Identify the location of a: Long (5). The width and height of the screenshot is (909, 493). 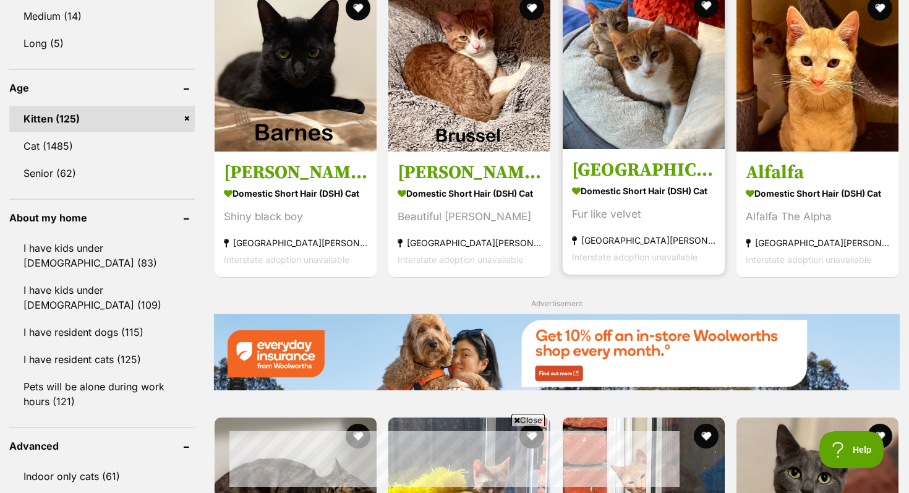
(102, 43).